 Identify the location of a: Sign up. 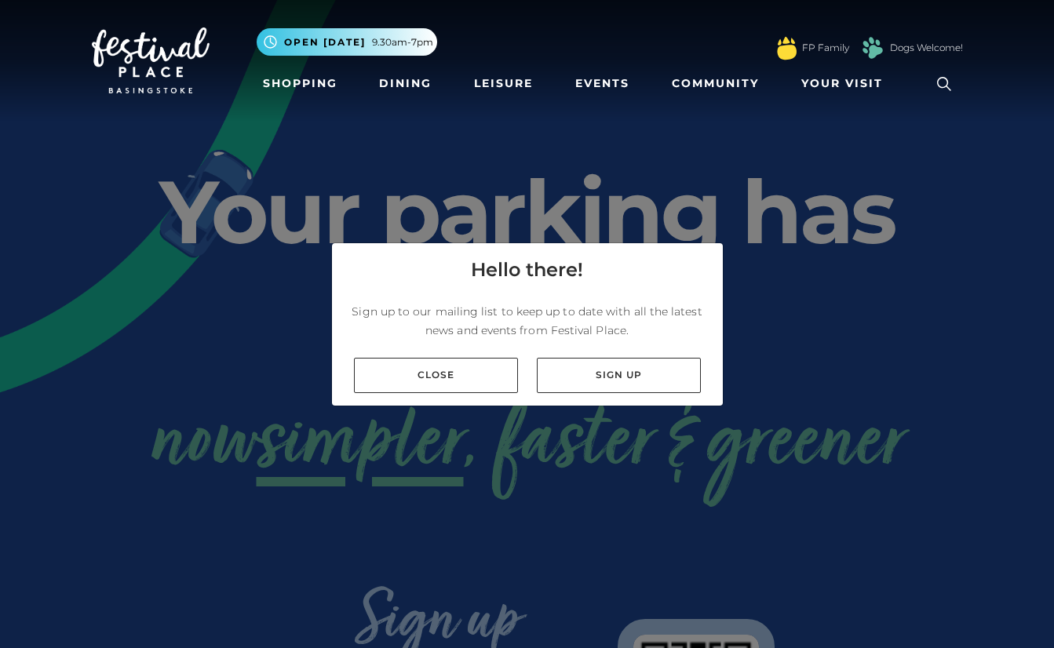
(618, 375).